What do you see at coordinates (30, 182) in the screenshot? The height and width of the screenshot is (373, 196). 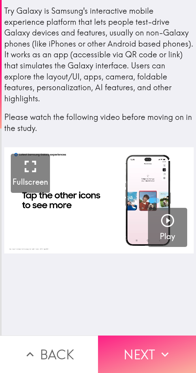 I see `h5: Fullscreen` at bounding box center [30, 182].